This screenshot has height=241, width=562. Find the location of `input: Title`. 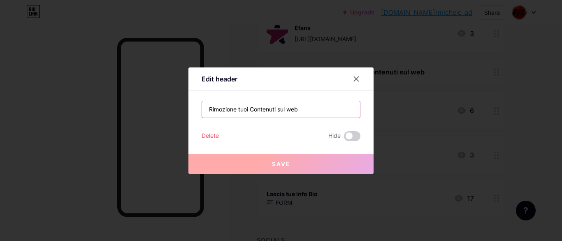

input: Title is located at coordinates (281, 109).